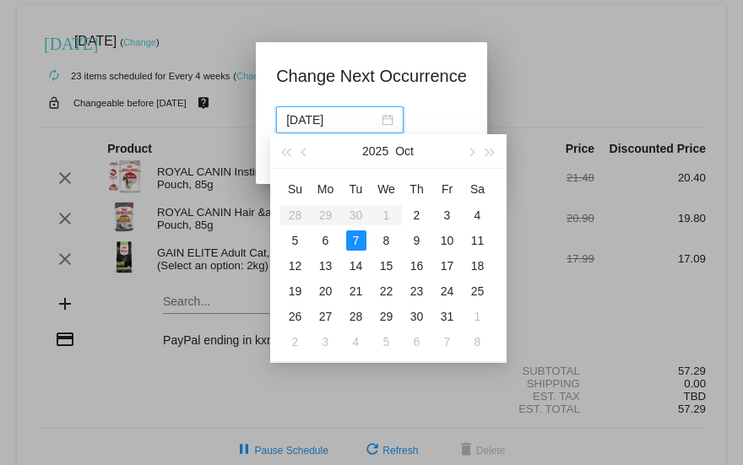  What do you see at coordinates (478, 266) in the screenshot?
I see `div: 18` at bounding box center [478, 266].